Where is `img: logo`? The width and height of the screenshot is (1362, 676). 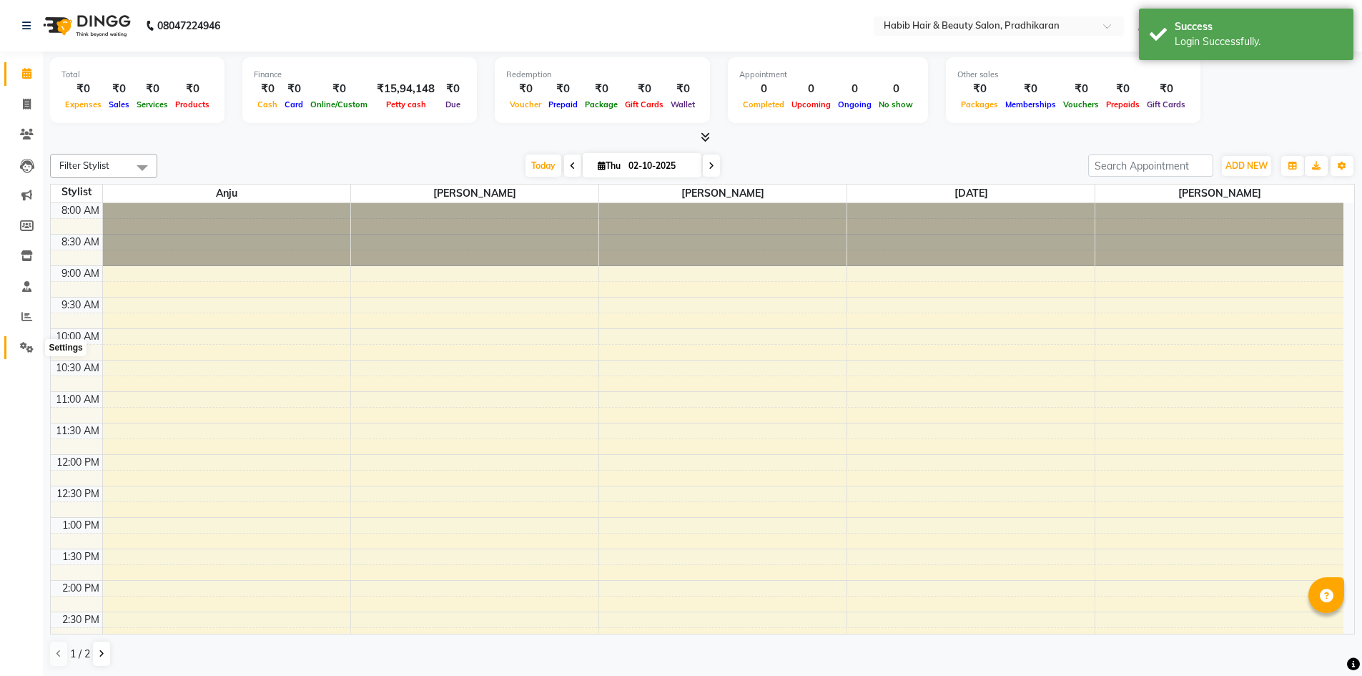
img: logo is located at coordinates (85, 26).